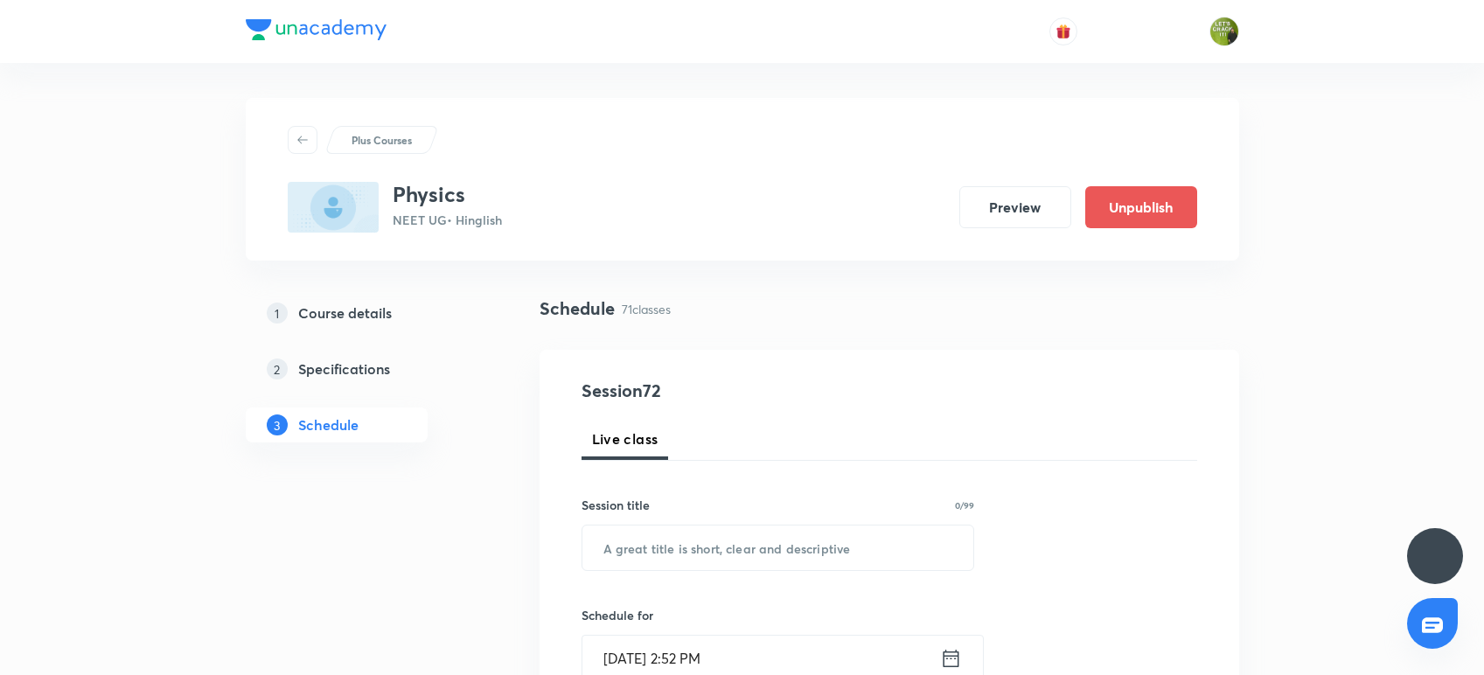 This screenshot has height=675, width=1484. Describe the element at coordinates (778, 615) in the screenshot. I see `h6: Schedule for` at that location.